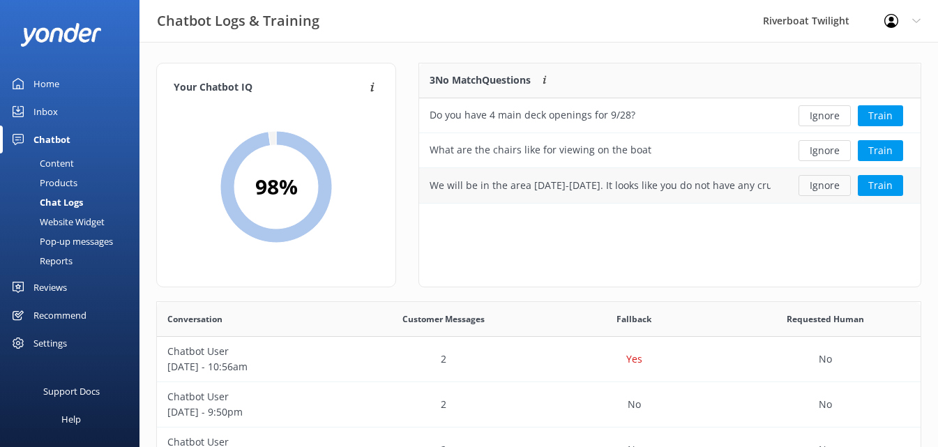 Image resolution: width=938 pixels, height=447 pixels. What do you see at coordinates (532, 115) in the screenshot?
I see `div: Do you have 4 main deck openings for 9/28?` at bounding box center [532, 115].